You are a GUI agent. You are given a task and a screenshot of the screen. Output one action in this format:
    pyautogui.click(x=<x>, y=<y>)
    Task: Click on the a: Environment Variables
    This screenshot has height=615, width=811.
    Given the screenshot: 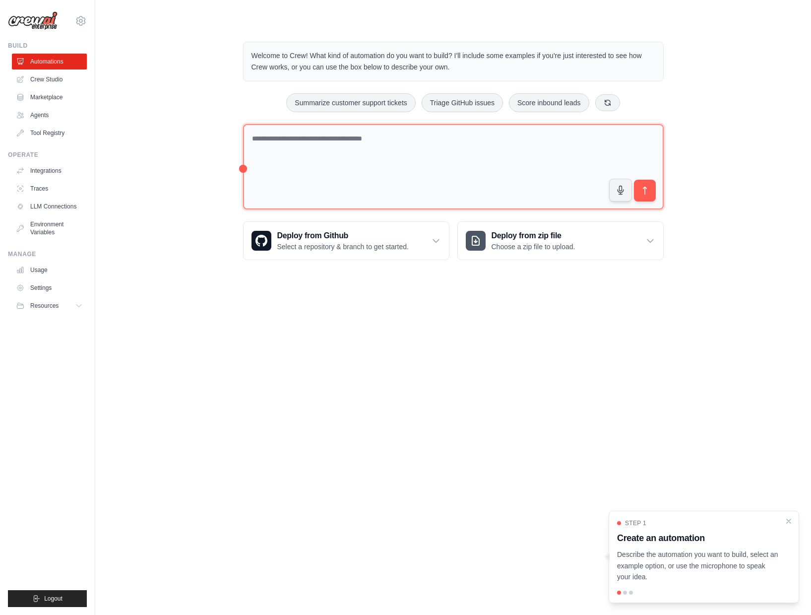 What is the action you would take?
    pyautogui.click(x=49, y=228)
    